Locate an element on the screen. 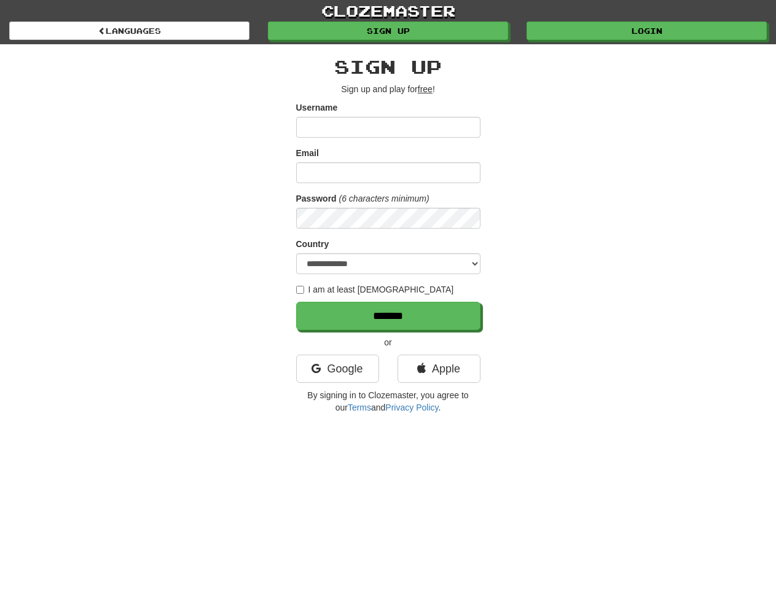 The image size is (776, 590). a: Apple is located at coordinates (439, 369).